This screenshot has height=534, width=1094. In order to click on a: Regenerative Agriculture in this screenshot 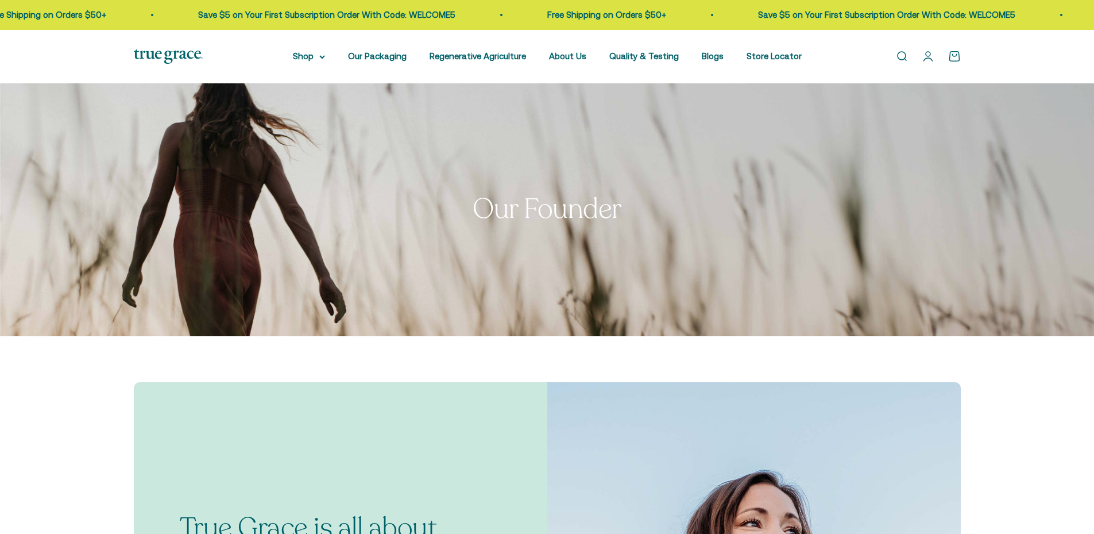, I will do `click(478, 56)`.